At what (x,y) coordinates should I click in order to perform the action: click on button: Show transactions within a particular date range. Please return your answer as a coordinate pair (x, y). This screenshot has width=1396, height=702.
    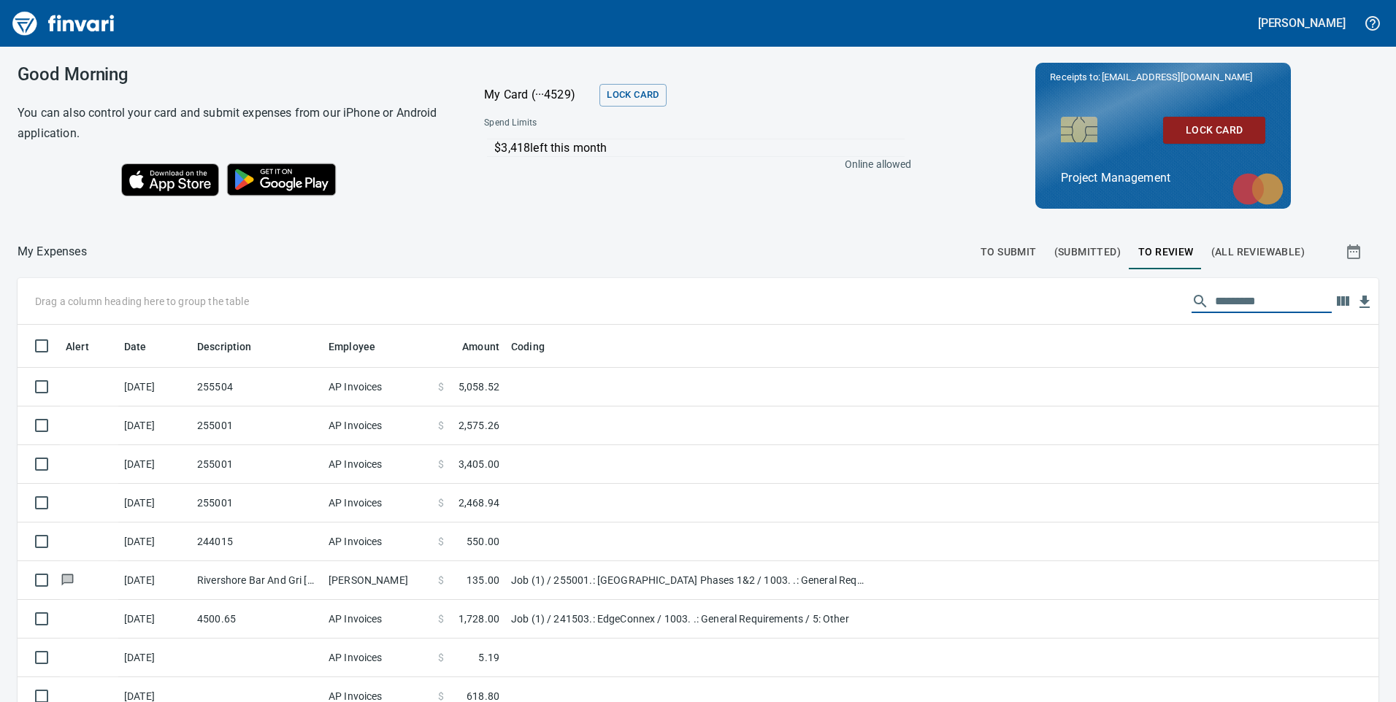
    Looking at the image, I should click on (1355, 252).